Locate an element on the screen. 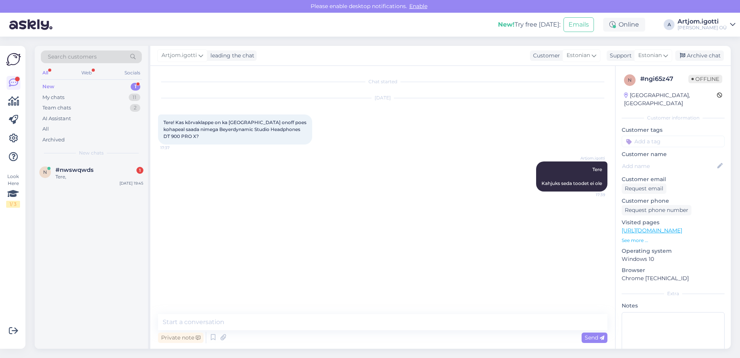  div: Customer information is located at coordinates (673, 118).